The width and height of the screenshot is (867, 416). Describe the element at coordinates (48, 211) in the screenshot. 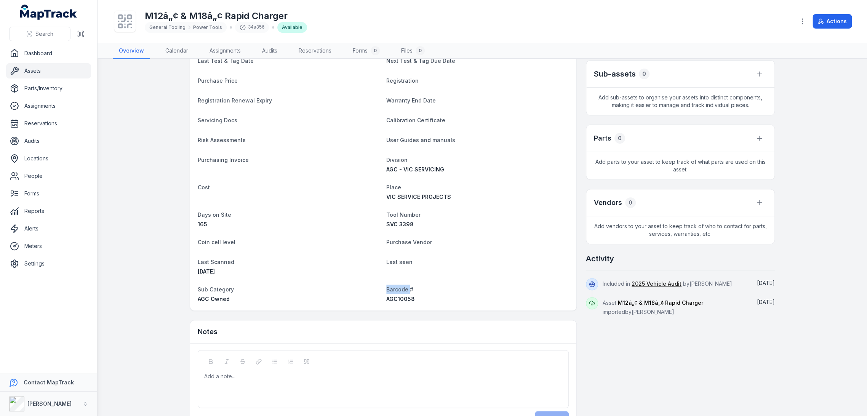

I see `a: Reports` at that location.